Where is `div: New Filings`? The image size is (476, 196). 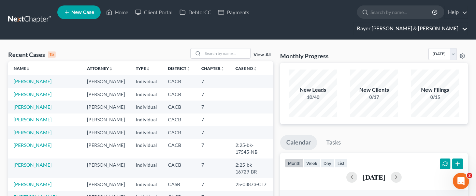 div: New Filings is located at coordinates (435, 90).